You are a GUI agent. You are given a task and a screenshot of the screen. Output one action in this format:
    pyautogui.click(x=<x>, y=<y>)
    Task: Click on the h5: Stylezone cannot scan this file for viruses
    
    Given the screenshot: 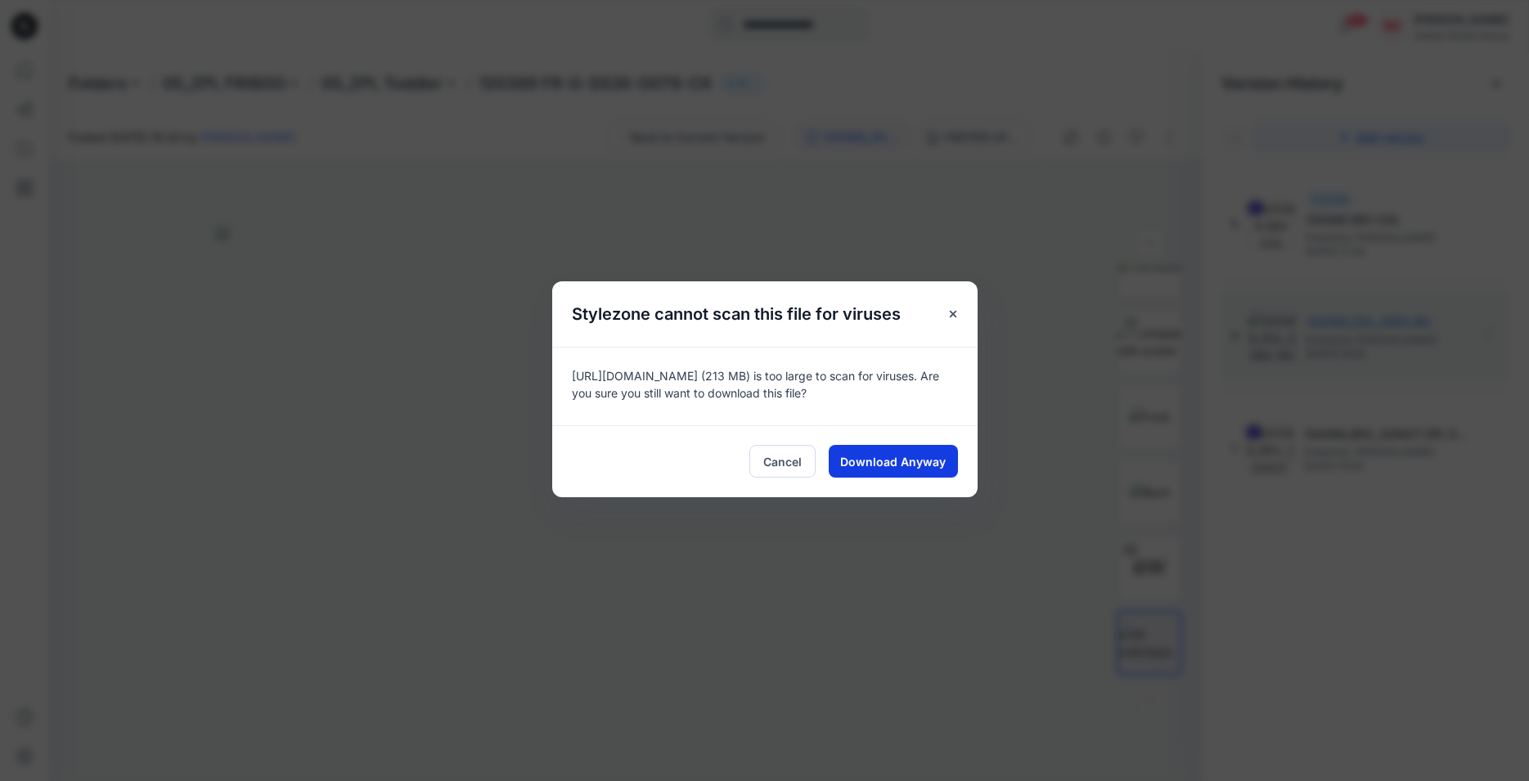 What is the action you would take?
    pyautogui.click(x=736, y=314)
    